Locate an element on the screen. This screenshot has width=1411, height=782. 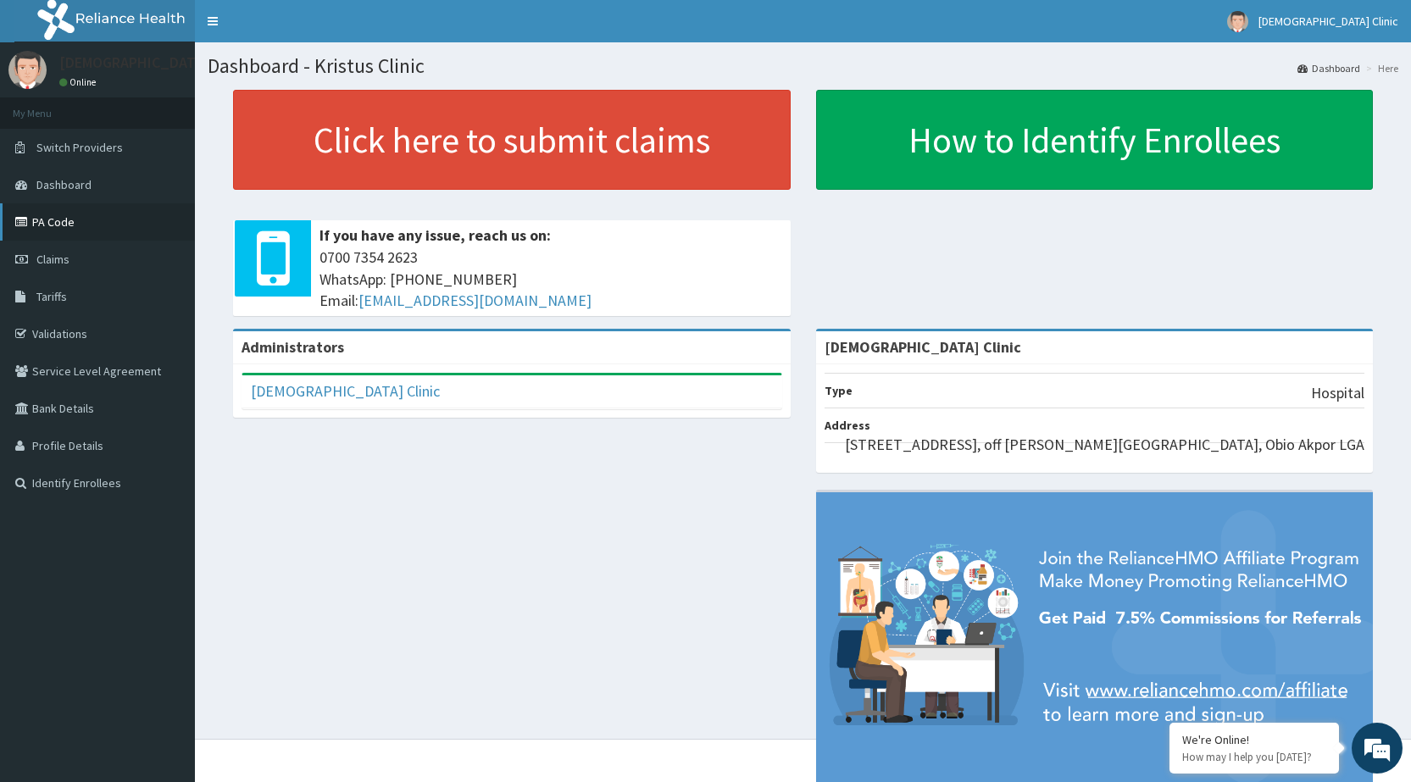
b: If you have any issue, reach us on: is located at coordinates (435, 235).